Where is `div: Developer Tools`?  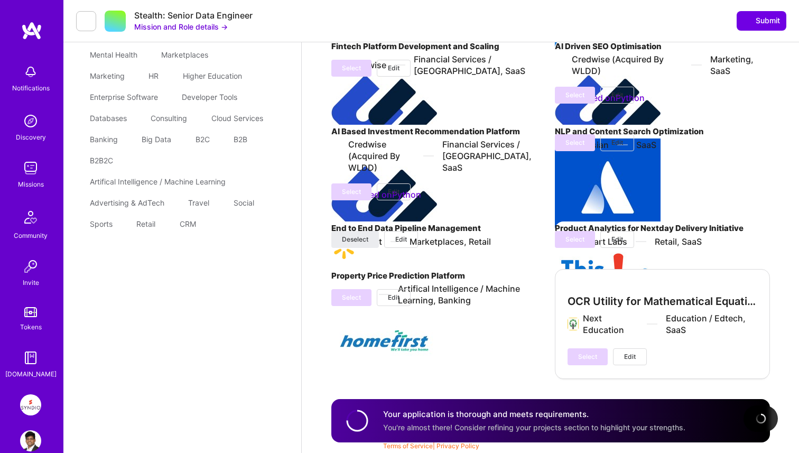 div: Developer Tools is located at coordinates (214, 97).